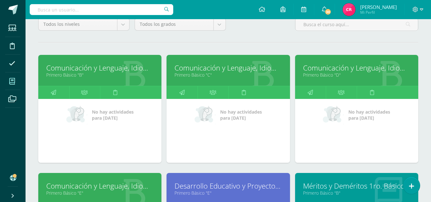  I want to click on a: Primero Básico "D", so click(357, 75).